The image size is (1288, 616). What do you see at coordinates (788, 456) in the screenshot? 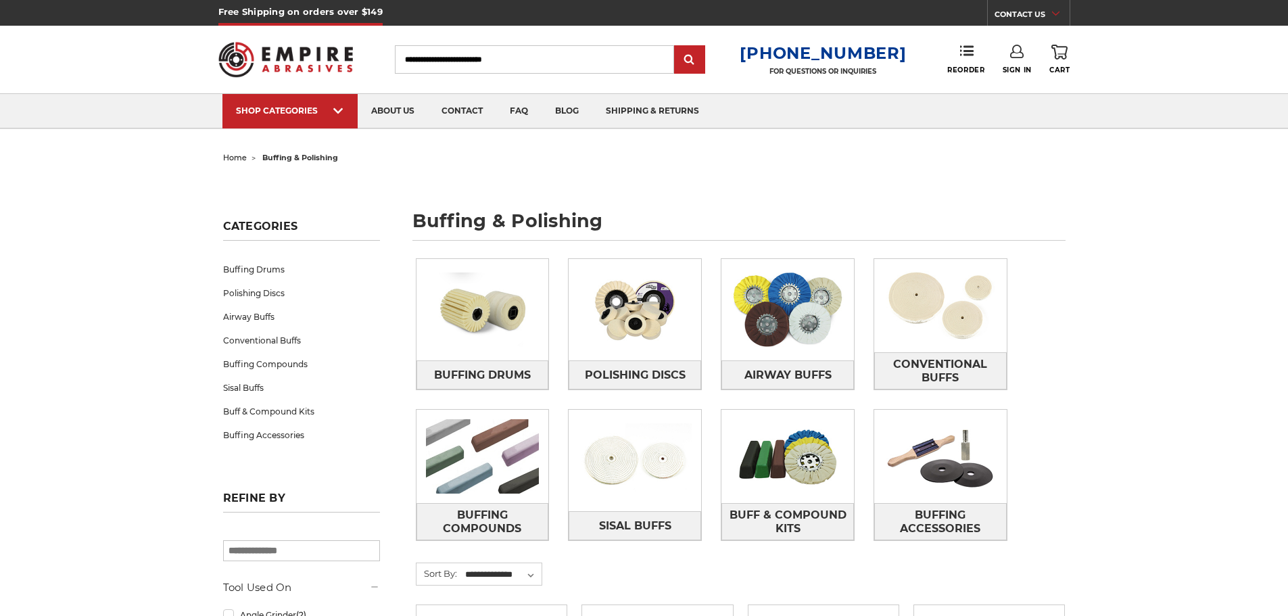
I see `img: Buff & Compound Kits` at bounding box center [788, 456].